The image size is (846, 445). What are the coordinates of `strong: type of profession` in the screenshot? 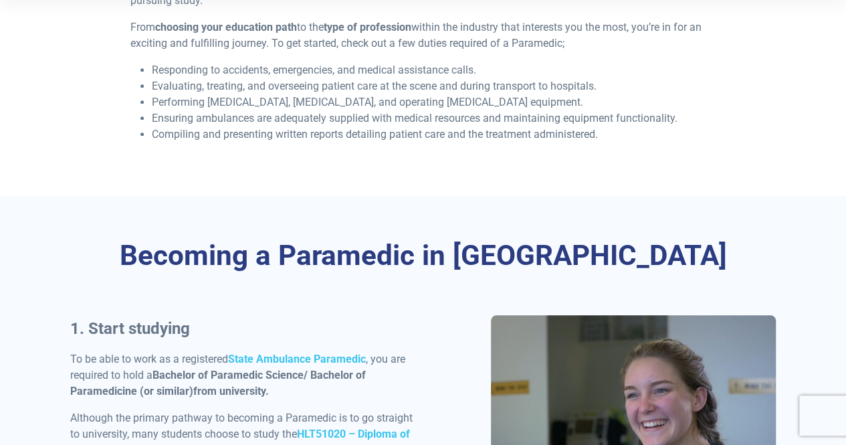 It's located at (367, 27).